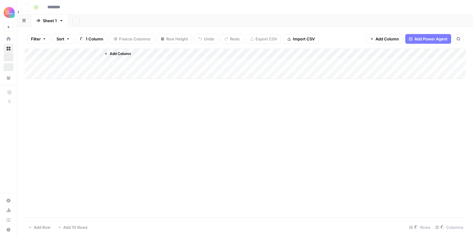 The image size is (473, 237). Describe the element at coordinates (9, 12) in the screenshot. I see `button: Workspace: Alliance` at that location.